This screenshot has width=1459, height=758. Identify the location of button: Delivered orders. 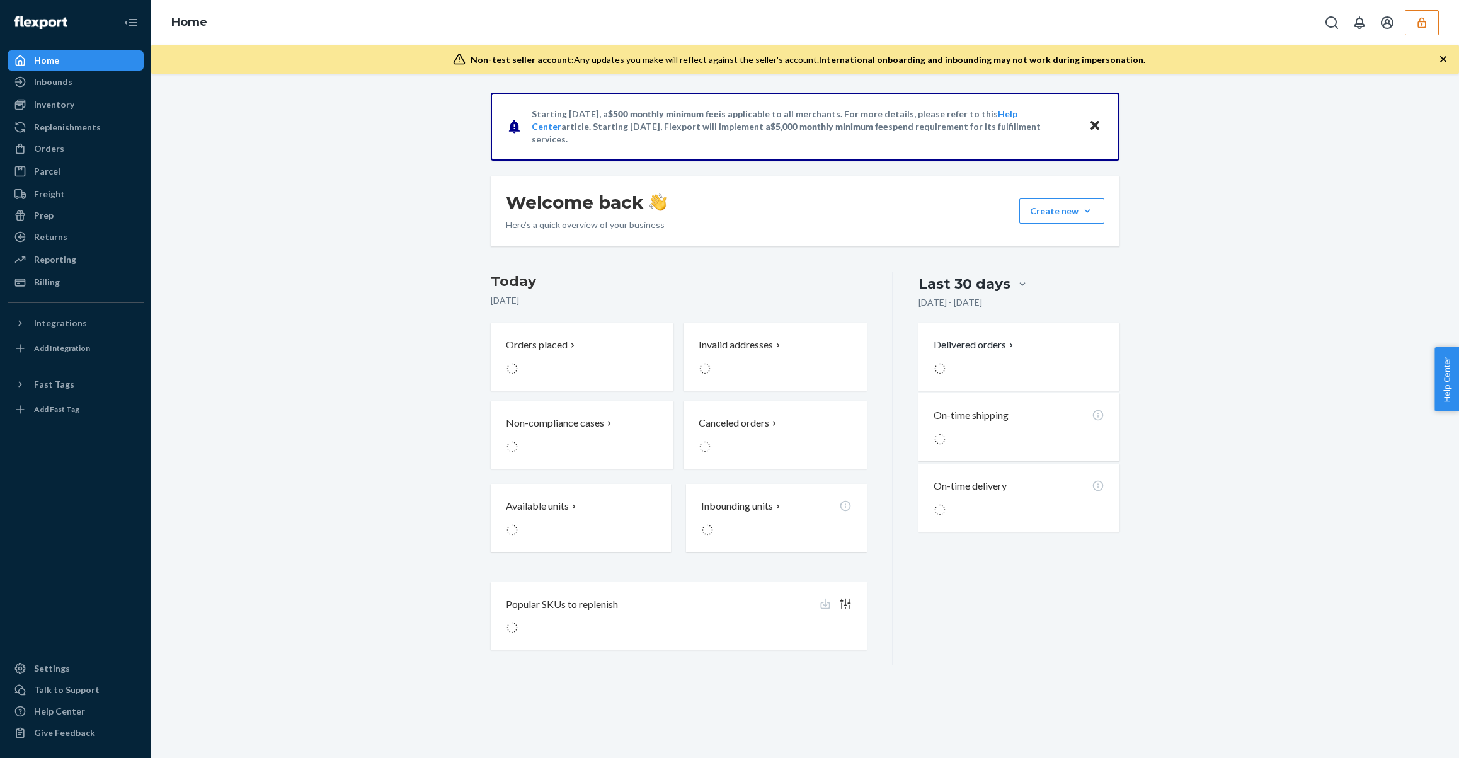
(974, 345).